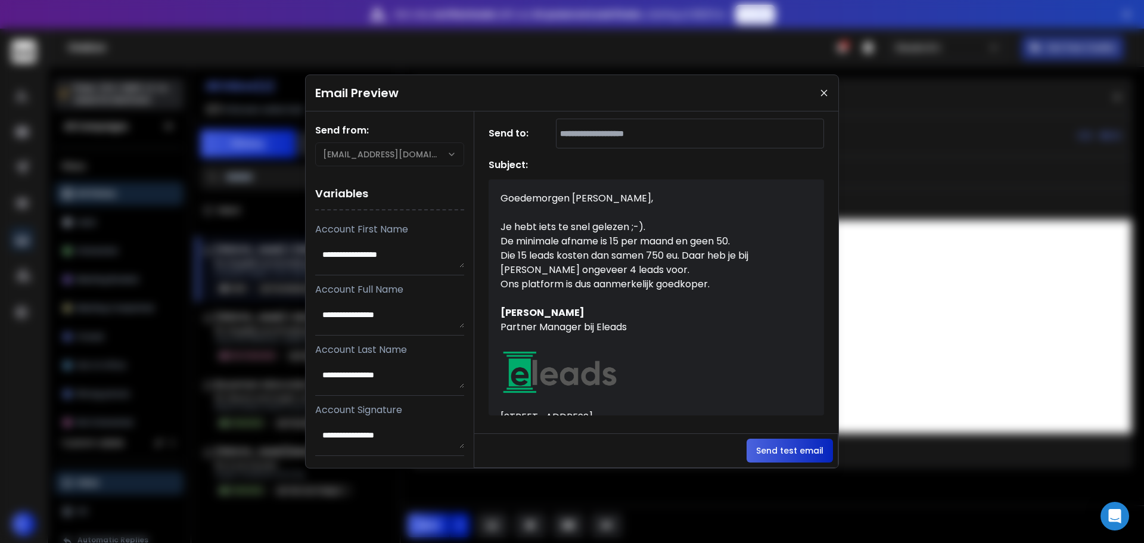  What do you see at coordinates (650, 284) in the screenshot?
I see `div: Ons platform is dus aanmerkelijk goedkoper.` at bounding box center [650, 284].